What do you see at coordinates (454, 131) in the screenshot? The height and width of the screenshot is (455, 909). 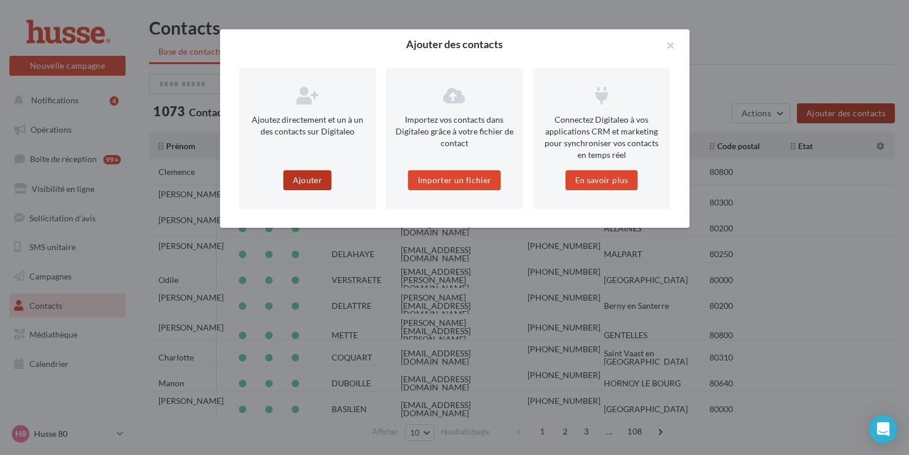 I see `p: Importez vos contacts dans Digitaleo grâce à votre fichier de contact` at bounding box center [454, 131].